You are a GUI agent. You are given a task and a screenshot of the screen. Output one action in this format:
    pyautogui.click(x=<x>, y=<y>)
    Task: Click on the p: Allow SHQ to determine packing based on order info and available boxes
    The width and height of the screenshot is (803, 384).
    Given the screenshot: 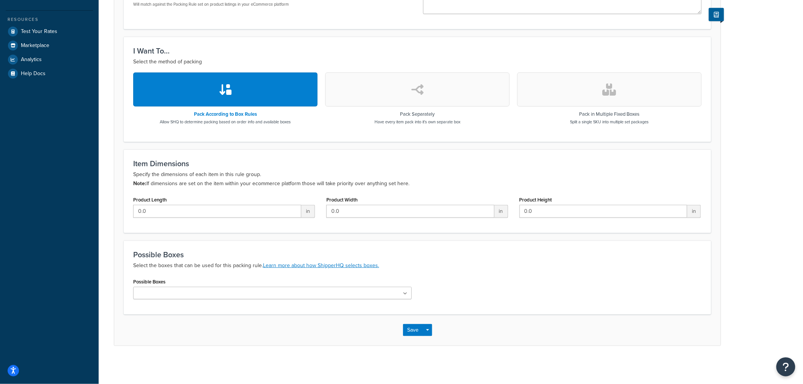 What is the action you would take?
    pyautogui.click(x=226, y=122)
    